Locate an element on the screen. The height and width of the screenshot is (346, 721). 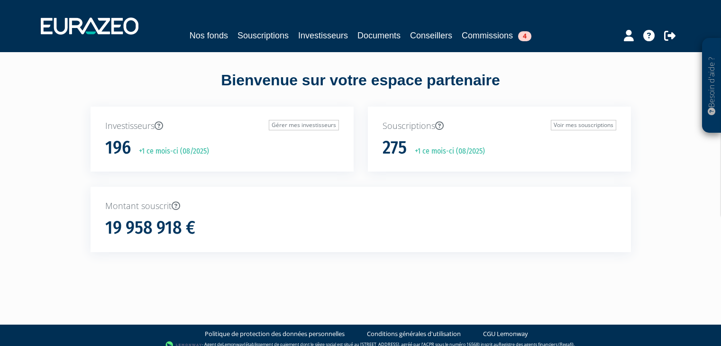
a: Conditions générales d'utilisation is located at coordinates (414, 334).